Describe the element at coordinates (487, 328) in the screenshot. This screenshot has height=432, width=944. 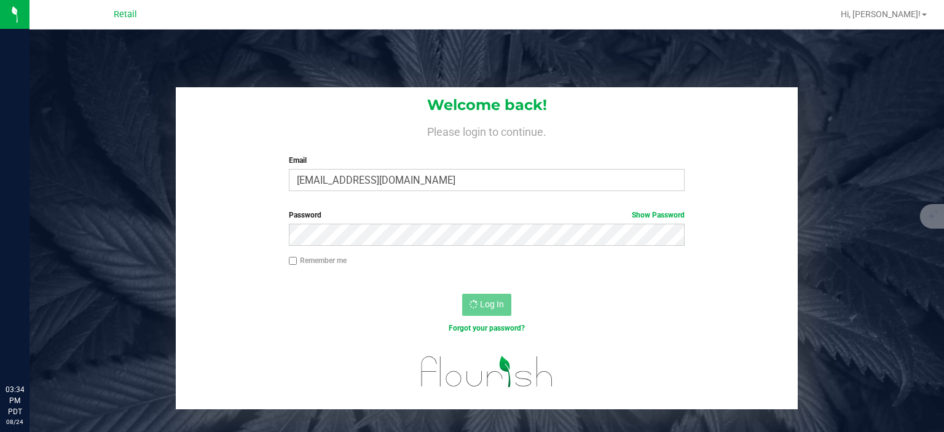
I see `a: Forgot your password?` at that location.